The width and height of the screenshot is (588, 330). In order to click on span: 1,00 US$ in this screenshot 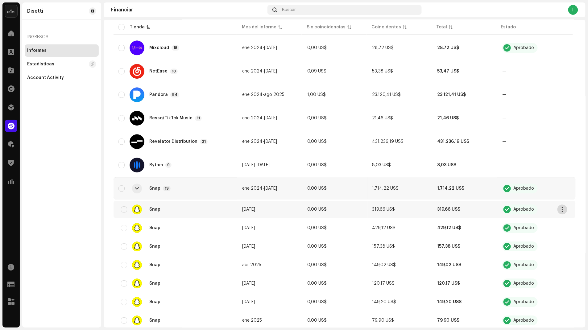, I will do `click(317, 95)`.